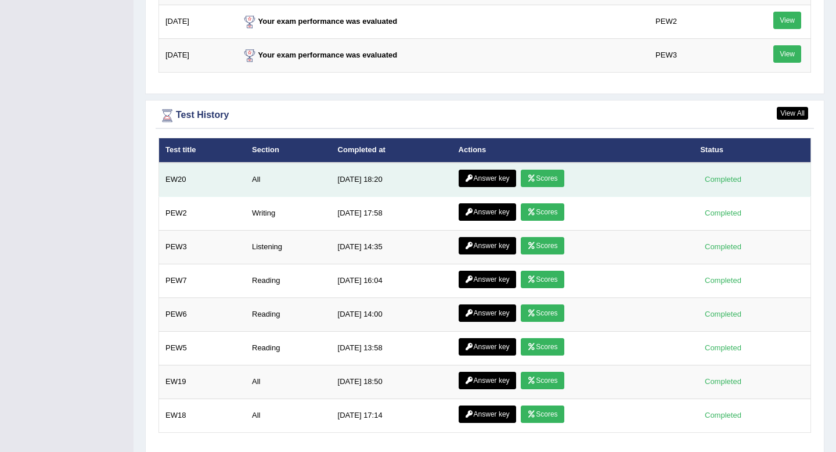 The height and width of the screenshot is (452, 836). Describe the element at coordinates (203, 150) in the screenshot. I see `th: Test title` at that location.